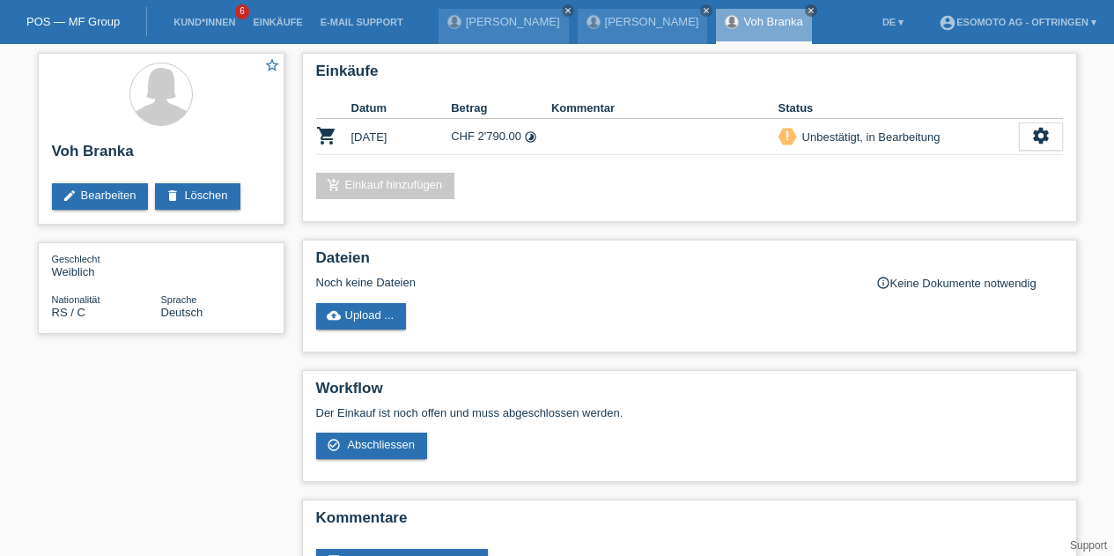  I want to click on div: Weiblich, so click(107, 265).